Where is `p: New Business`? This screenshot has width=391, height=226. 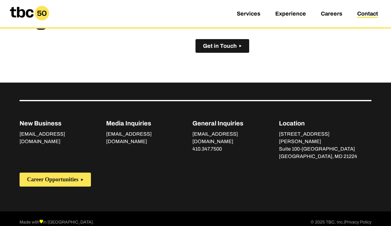 p: New Business is located at coordinates (63, 123).